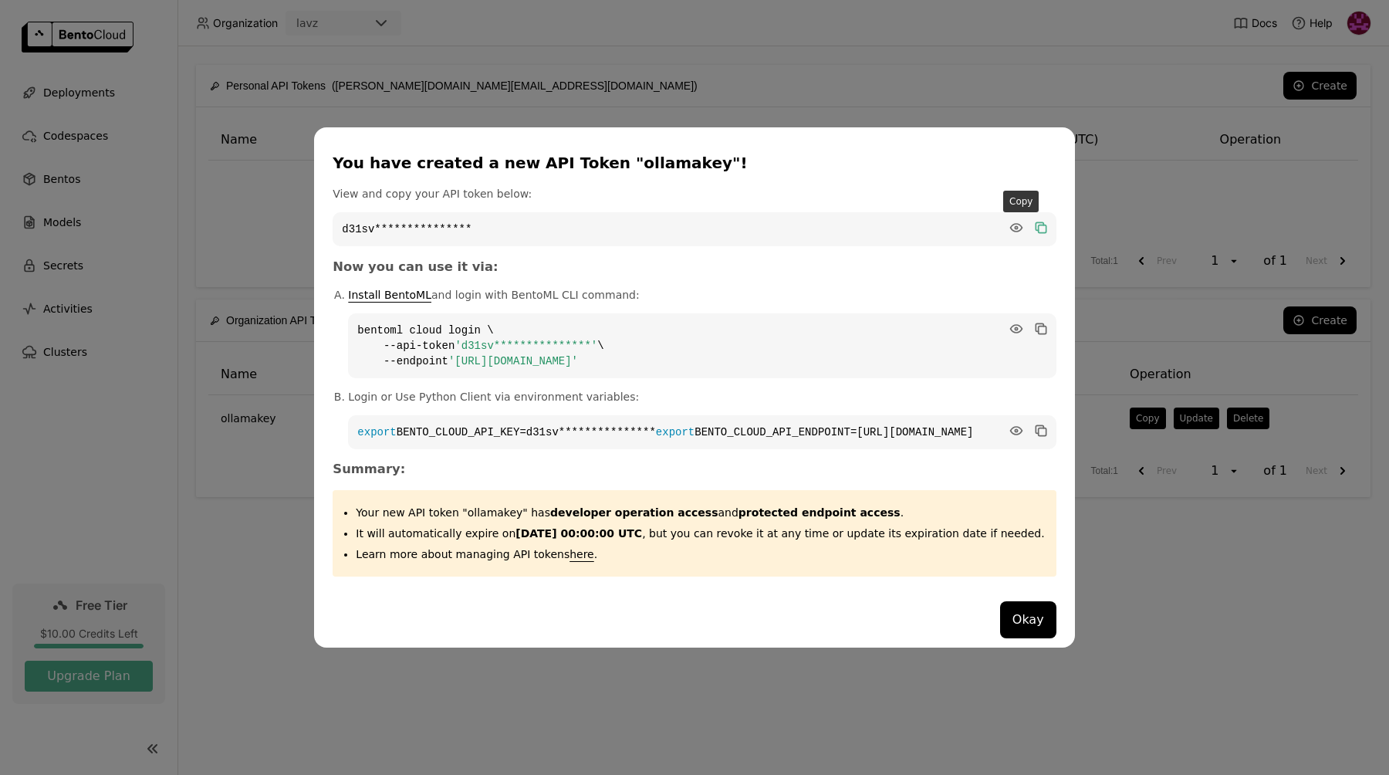 This screenshot has height=775, width=1389. I want to click on h3: Now you can use it via:, so click(694, 267).